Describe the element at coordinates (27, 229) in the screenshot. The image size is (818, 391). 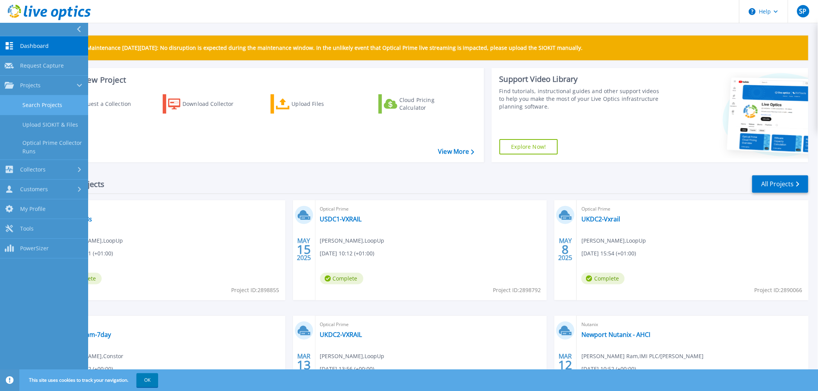
I see `span: Tools` at that location.